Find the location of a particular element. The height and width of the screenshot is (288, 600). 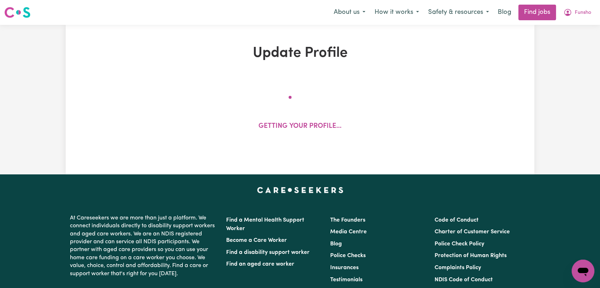

h1: Update Profile is located at coordinates (300, 53).